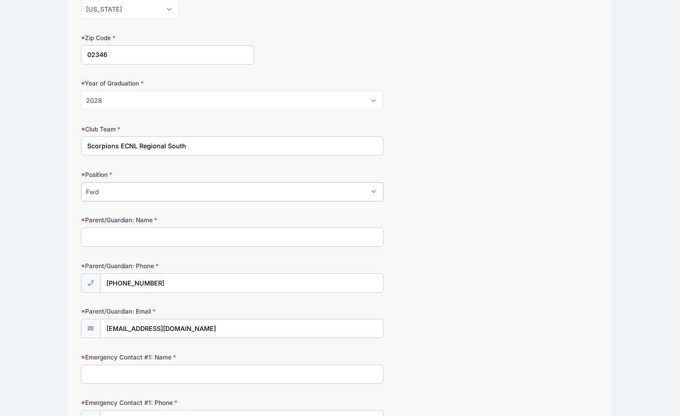 The width and height of the screenshot is (680, 416). What do you see at coordinates (167, 129) in the screenshot?
I see `label: Club Team` at bounding box center [167, 129].